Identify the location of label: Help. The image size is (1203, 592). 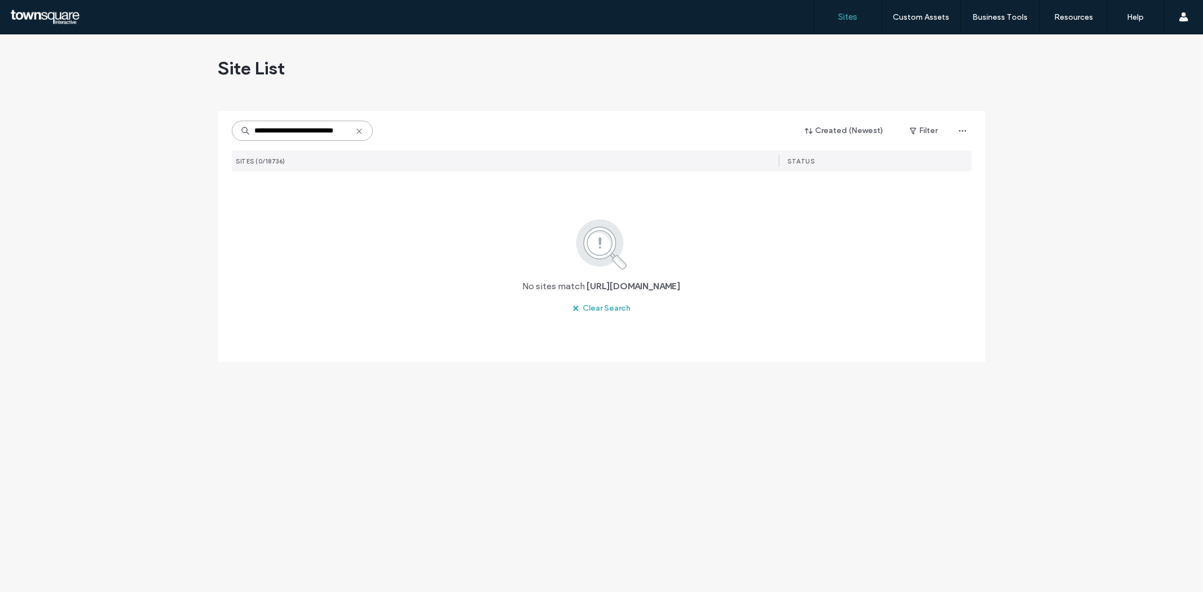
(1136, 17).